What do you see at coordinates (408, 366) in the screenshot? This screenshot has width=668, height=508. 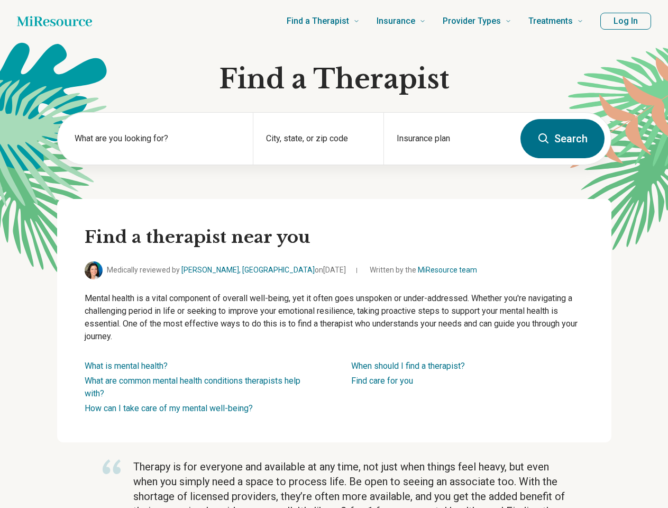 I see `a: When should I find a therapist?` at bounding box center [408, 366].